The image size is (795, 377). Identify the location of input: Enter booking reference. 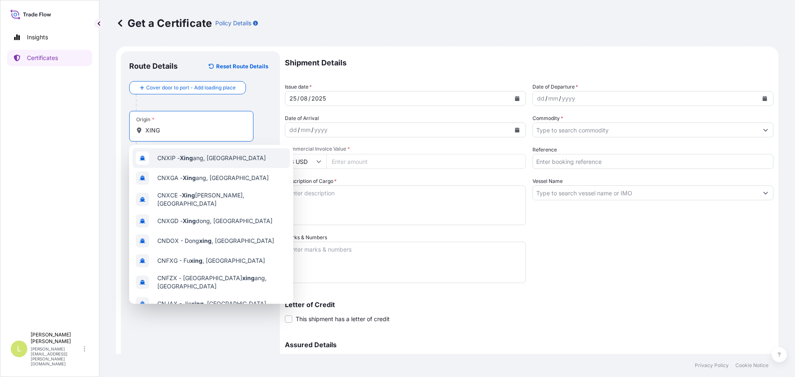
(653, 162).